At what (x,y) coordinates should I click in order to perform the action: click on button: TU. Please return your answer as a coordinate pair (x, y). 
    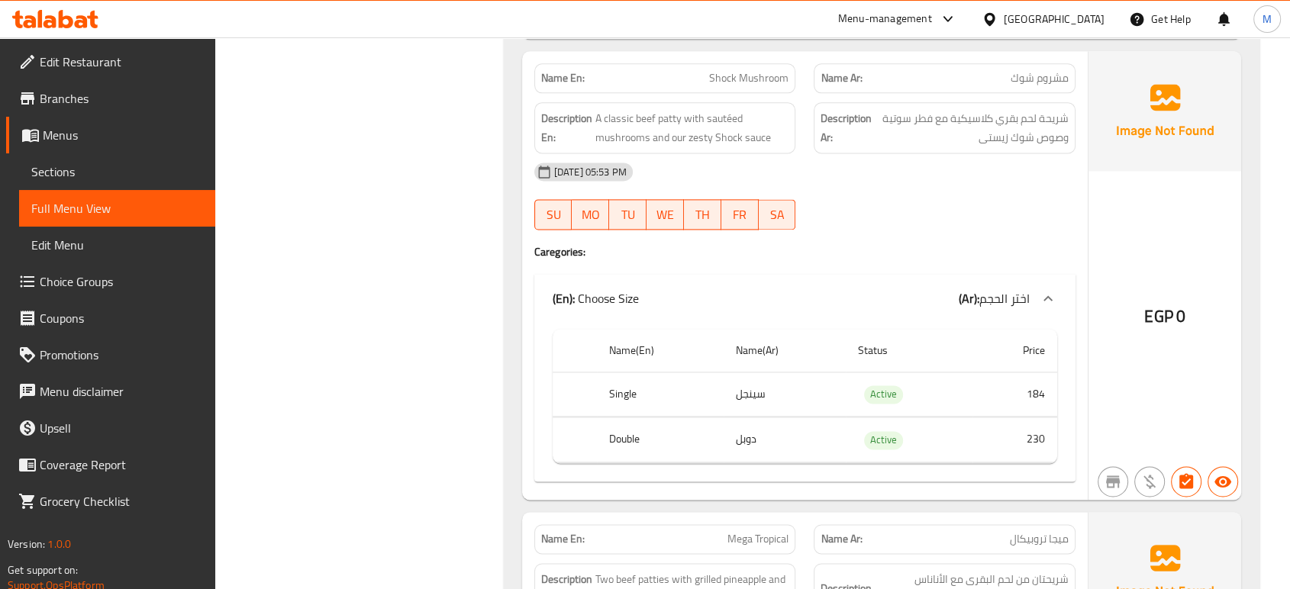
    Looking at the image, I should click on (628, 215).